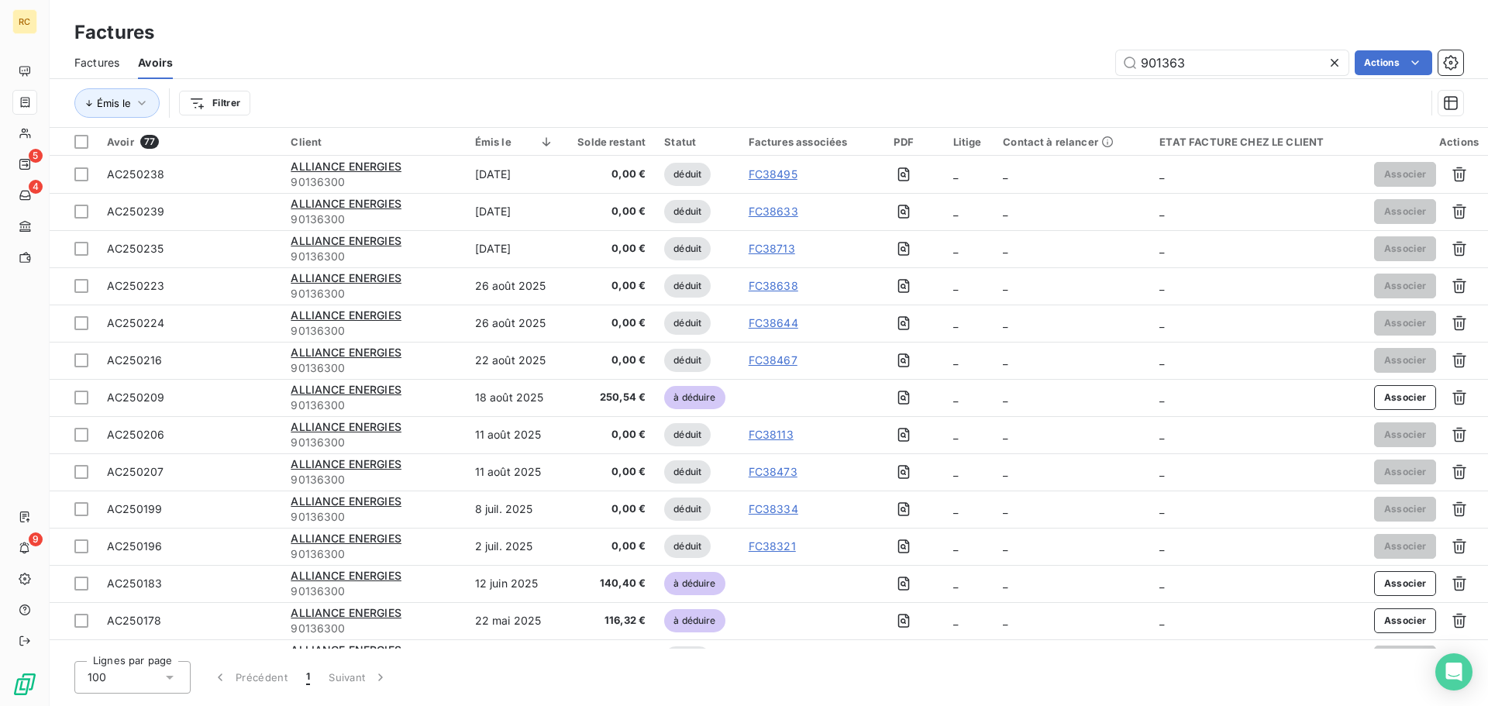  I want to click on span: 5, so click(36, 156).